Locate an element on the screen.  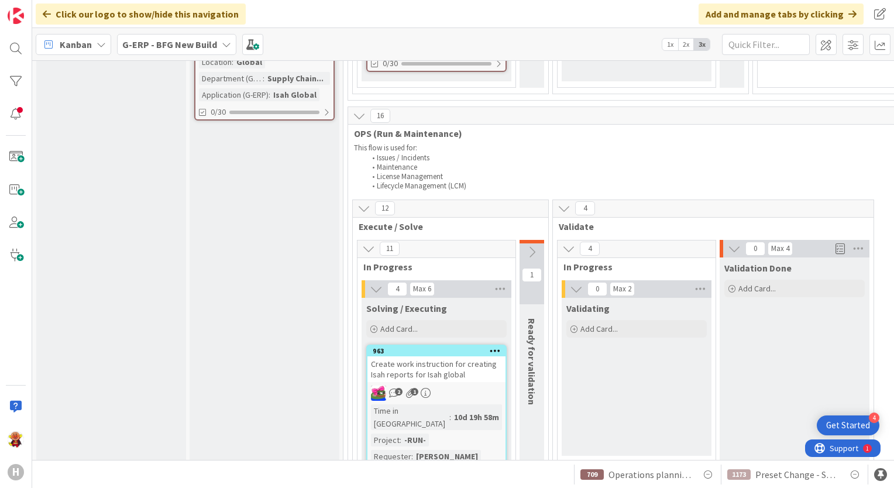
div: 1 is located at coordinates (62, 9).